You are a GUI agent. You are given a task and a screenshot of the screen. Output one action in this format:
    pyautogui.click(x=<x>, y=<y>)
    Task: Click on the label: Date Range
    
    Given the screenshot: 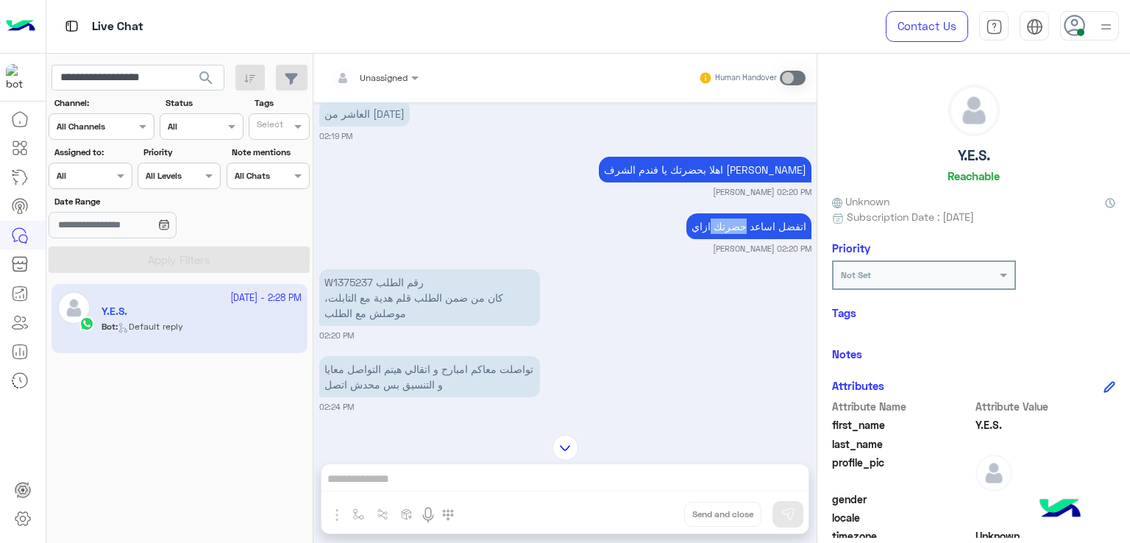 What is the action you would take?
    pyautogui.click(x=137, y=201)
    